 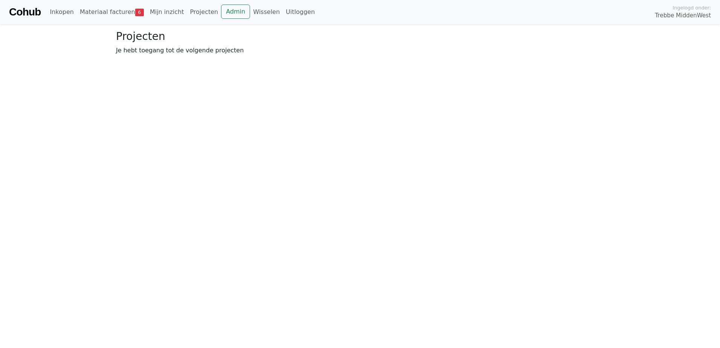 What do you see at coordinates (25, 12) in the screenshot?
I see `a: Cohub` at bounding box center [25, 12].